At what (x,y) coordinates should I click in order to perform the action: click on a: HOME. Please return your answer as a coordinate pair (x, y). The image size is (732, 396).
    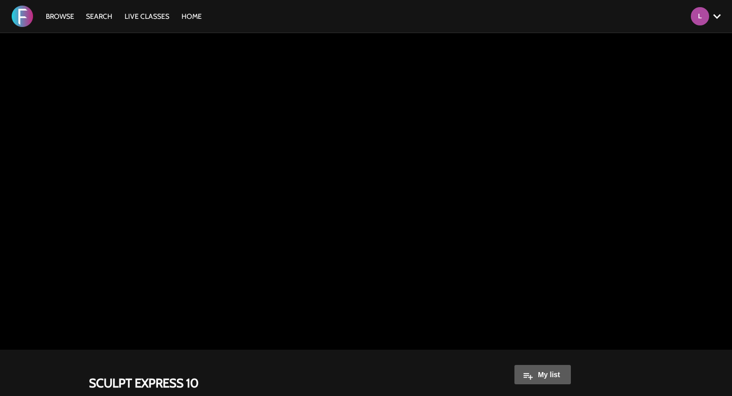
    Looking at the image, I should click on (192, 16).